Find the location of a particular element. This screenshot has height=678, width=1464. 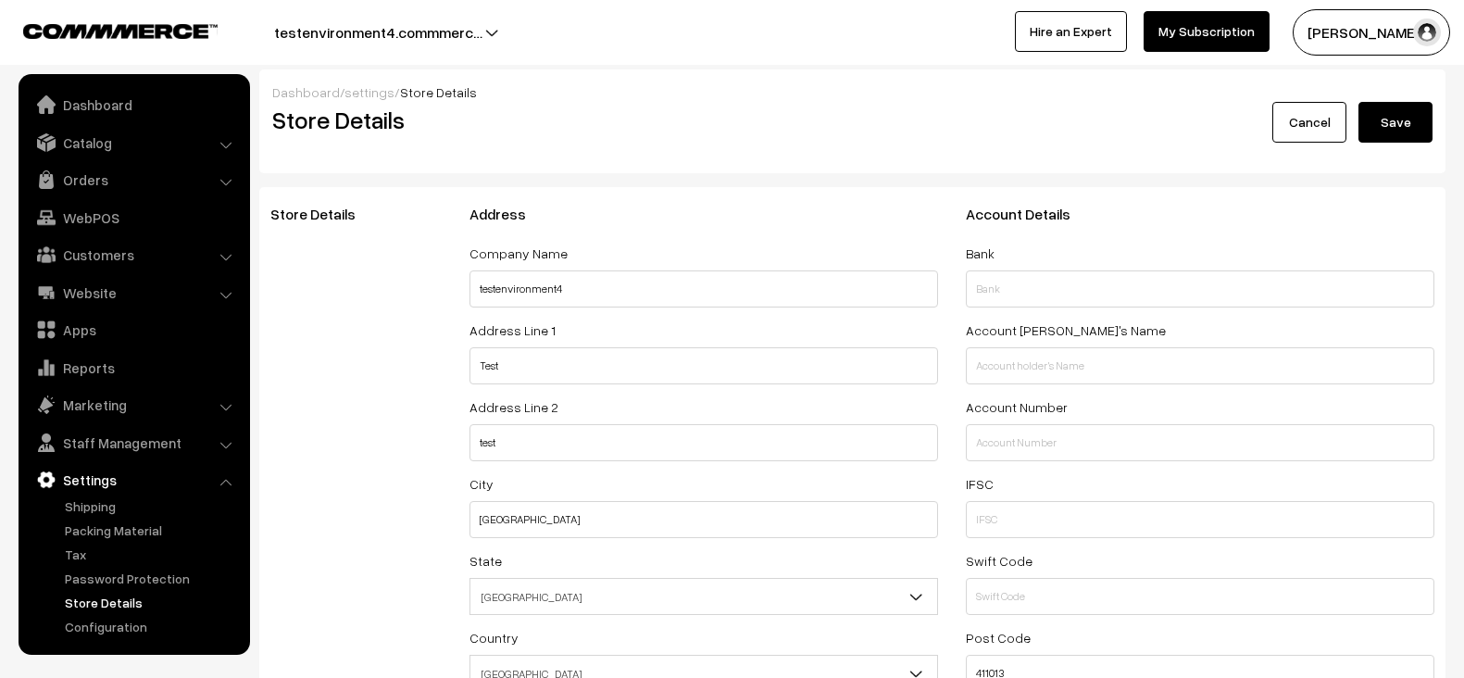

a: Configuration is located at coordinates (152, 626).